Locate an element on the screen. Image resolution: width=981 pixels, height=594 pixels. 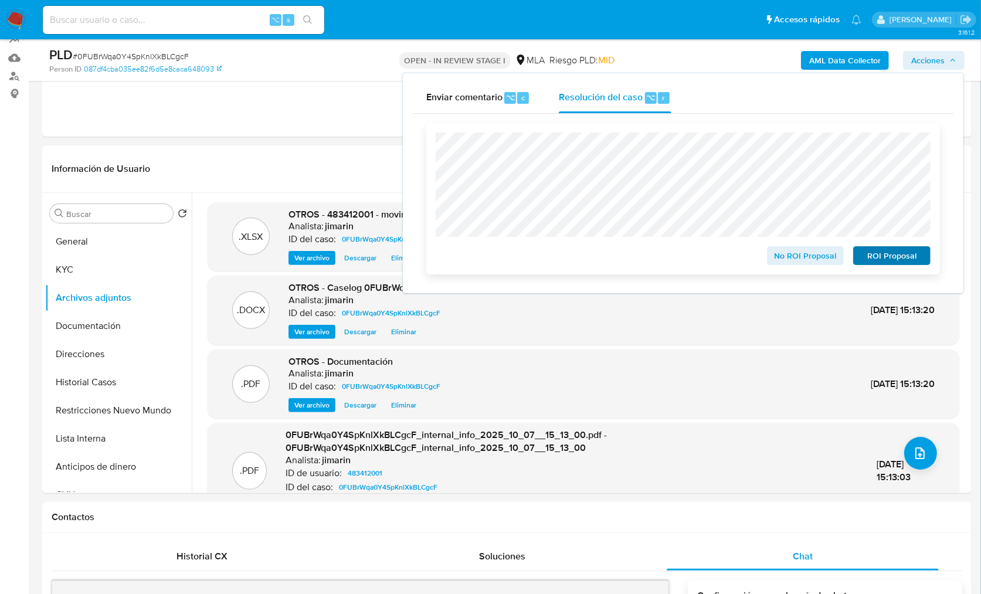
span: r is located at coordinates (663, 97).